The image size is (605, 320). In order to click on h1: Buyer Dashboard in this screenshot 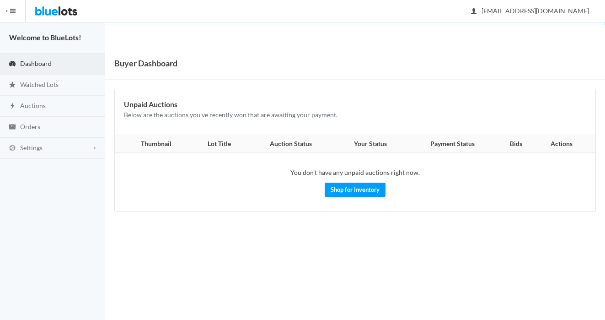, I will do `click(146, 63)`.